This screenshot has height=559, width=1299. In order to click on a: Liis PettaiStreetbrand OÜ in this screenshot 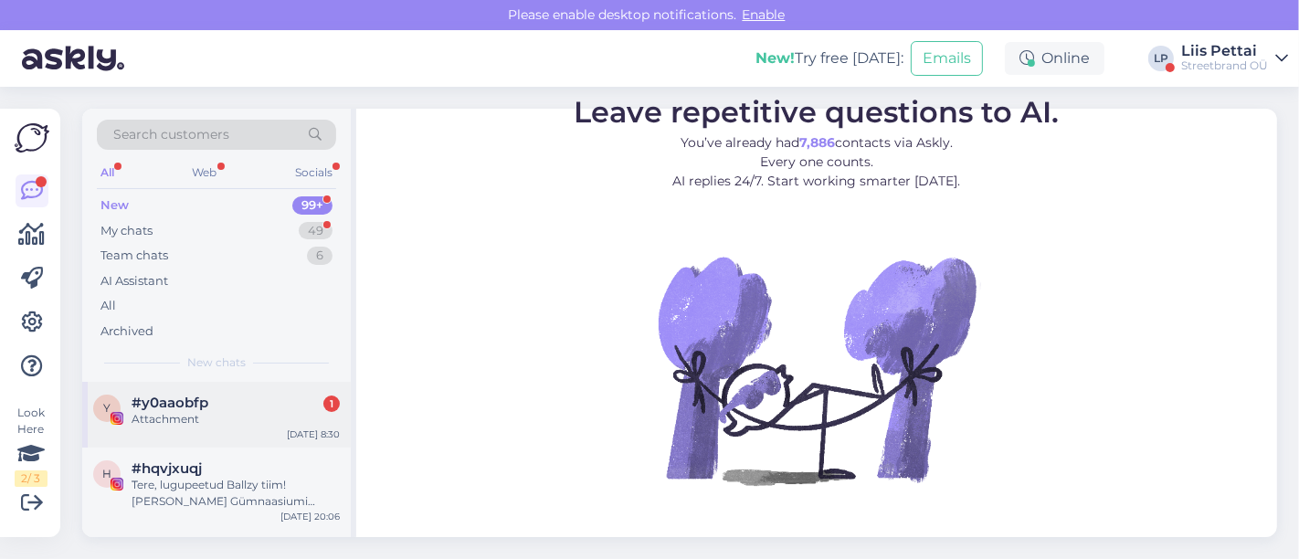, I will do `click(1235, 58)`.